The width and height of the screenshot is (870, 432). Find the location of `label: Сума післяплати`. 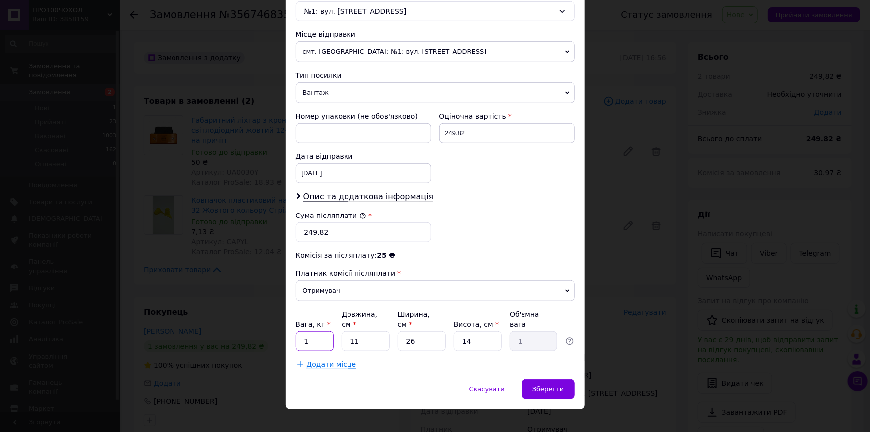

label: Сума післяплати is located at coordinates (331, 215).